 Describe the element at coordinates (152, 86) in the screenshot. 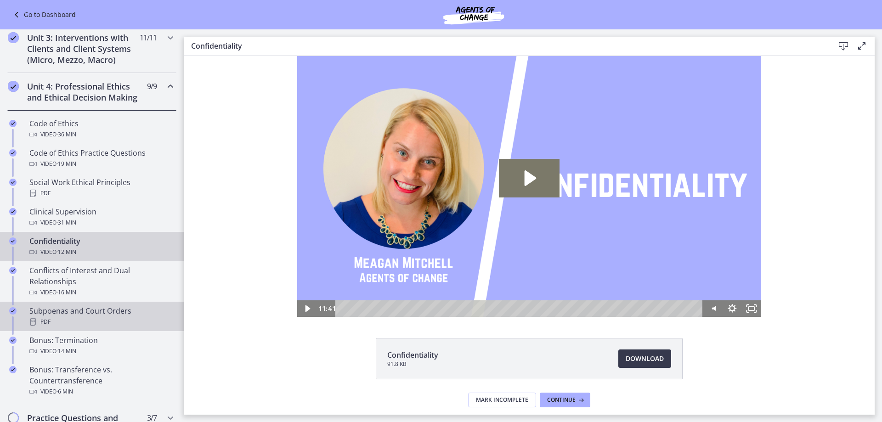

I see `span: 9 / 9` at that location.